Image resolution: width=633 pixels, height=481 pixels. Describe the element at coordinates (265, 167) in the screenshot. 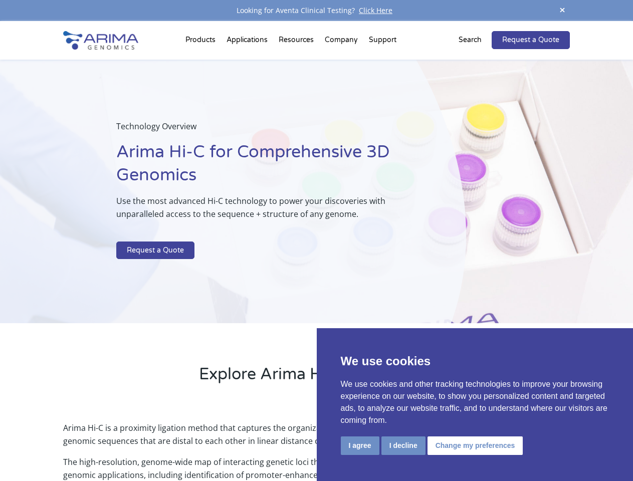

I see `h1: Arima Hi-C for Comprehensive 3D Genomics` at that location.